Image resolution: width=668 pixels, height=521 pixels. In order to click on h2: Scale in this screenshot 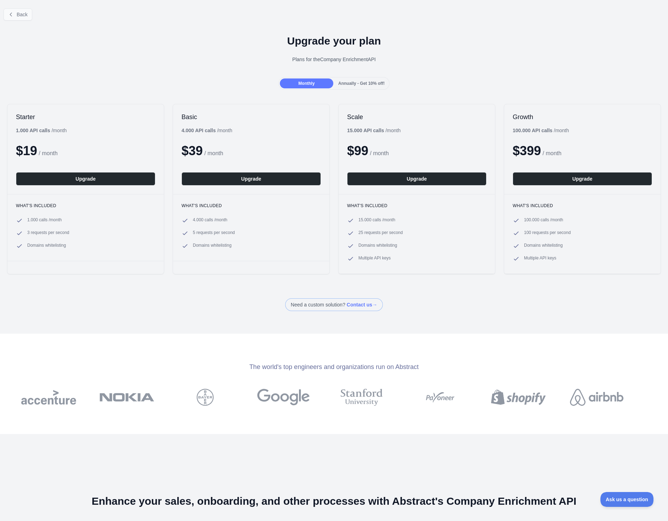, I will do `click(417, 117)`.